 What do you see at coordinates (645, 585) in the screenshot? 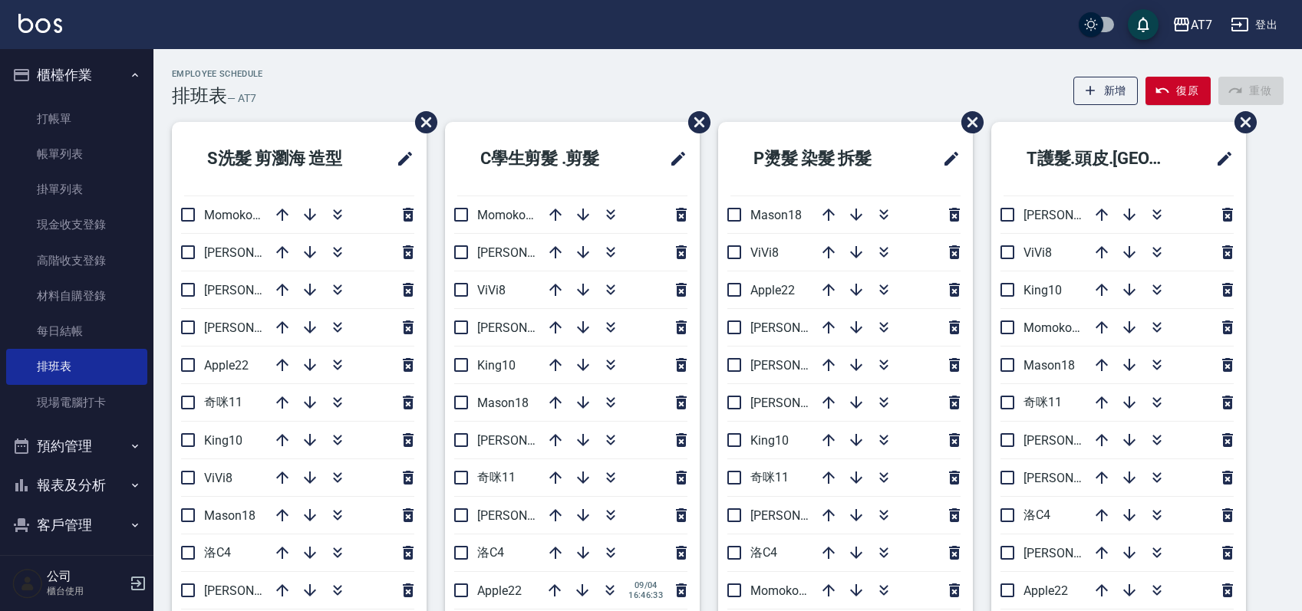
I see `span: 09/04` at bounding box center [645, 585].